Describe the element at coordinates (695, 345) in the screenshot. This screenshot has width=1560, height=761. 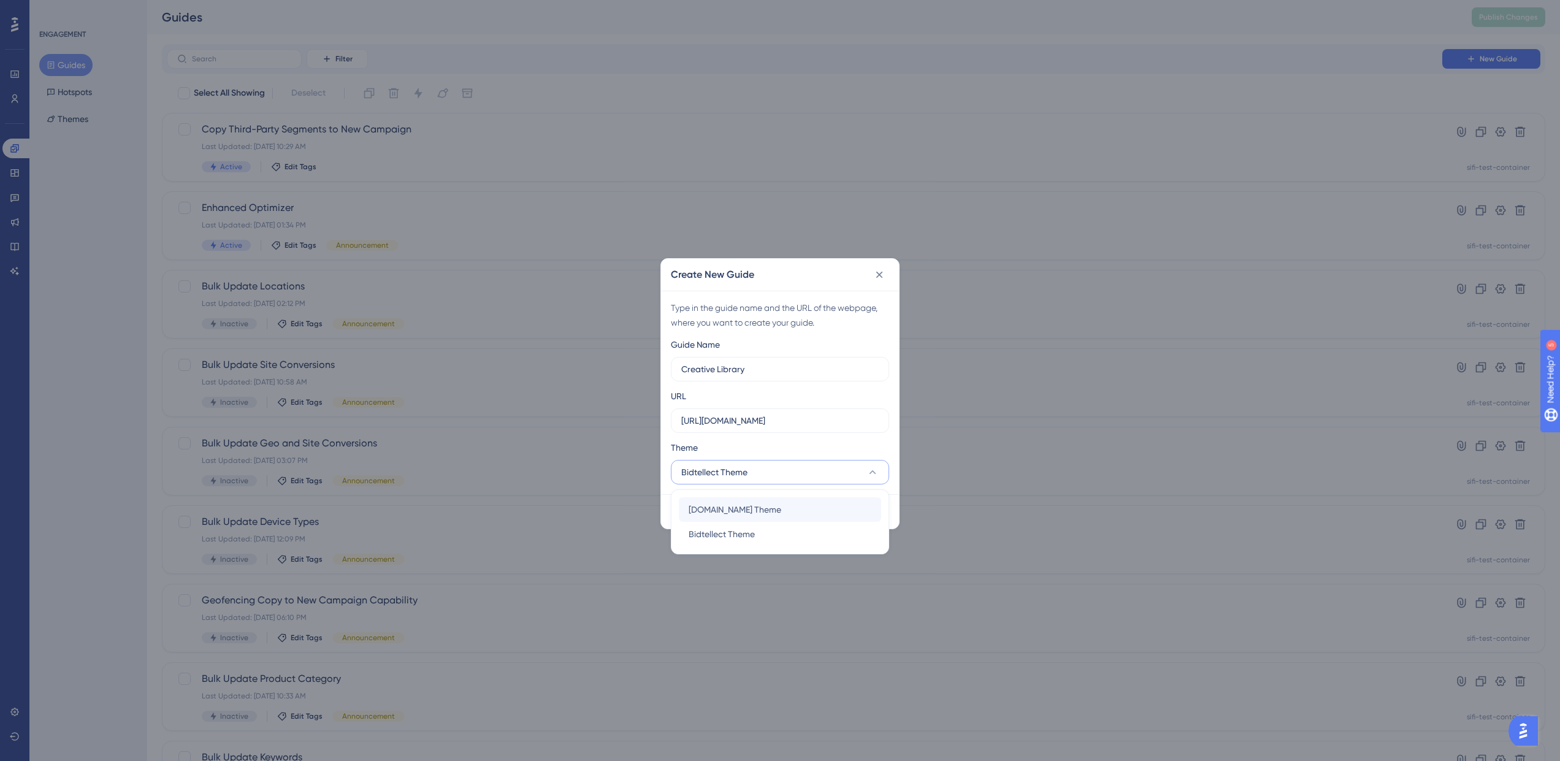
I see `div: Guide Name` at that location.